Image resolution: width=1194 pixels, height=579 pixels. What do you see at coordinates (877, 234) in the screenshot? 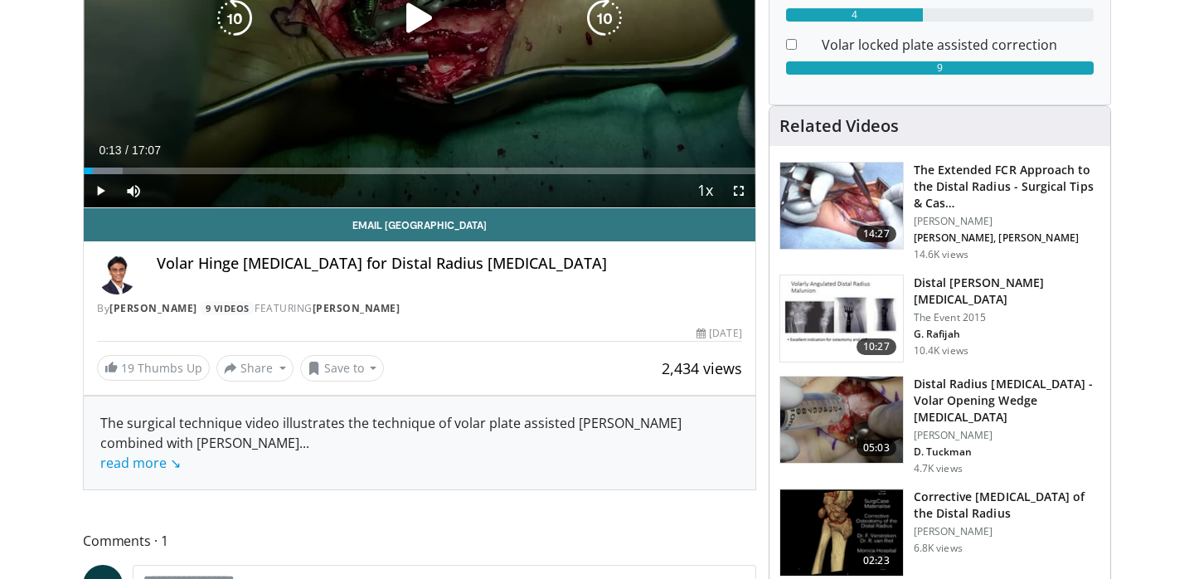
I see `span: 14:27` at bounding box center [877, 234].